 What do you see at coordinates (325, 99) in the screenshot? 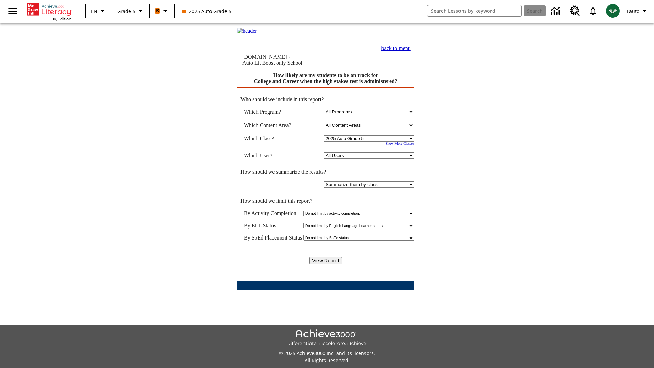
I see `td: Who should we include in this report?` at bounding box center [325, 99].